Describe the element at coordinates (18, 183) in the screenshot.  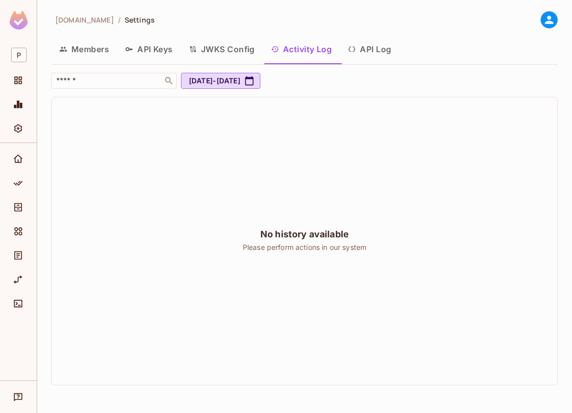
I see `div: Policy` at that location.